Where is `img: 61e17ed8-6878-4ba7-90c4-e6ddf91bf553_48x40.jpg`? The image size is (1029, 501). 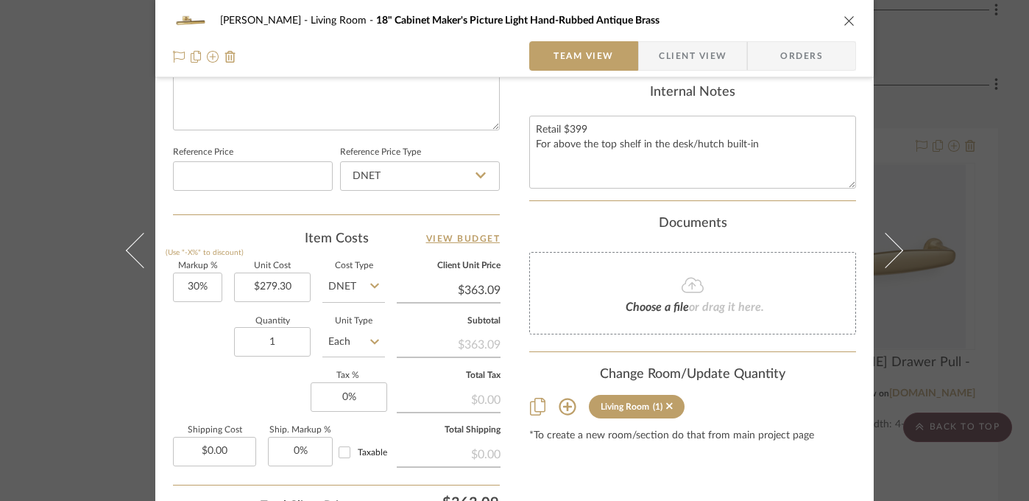 img: 61e17ed8-6878-4ba7-90c4-e6ddf91bf553_48x40.jpg is located at coordinates (191, 21).